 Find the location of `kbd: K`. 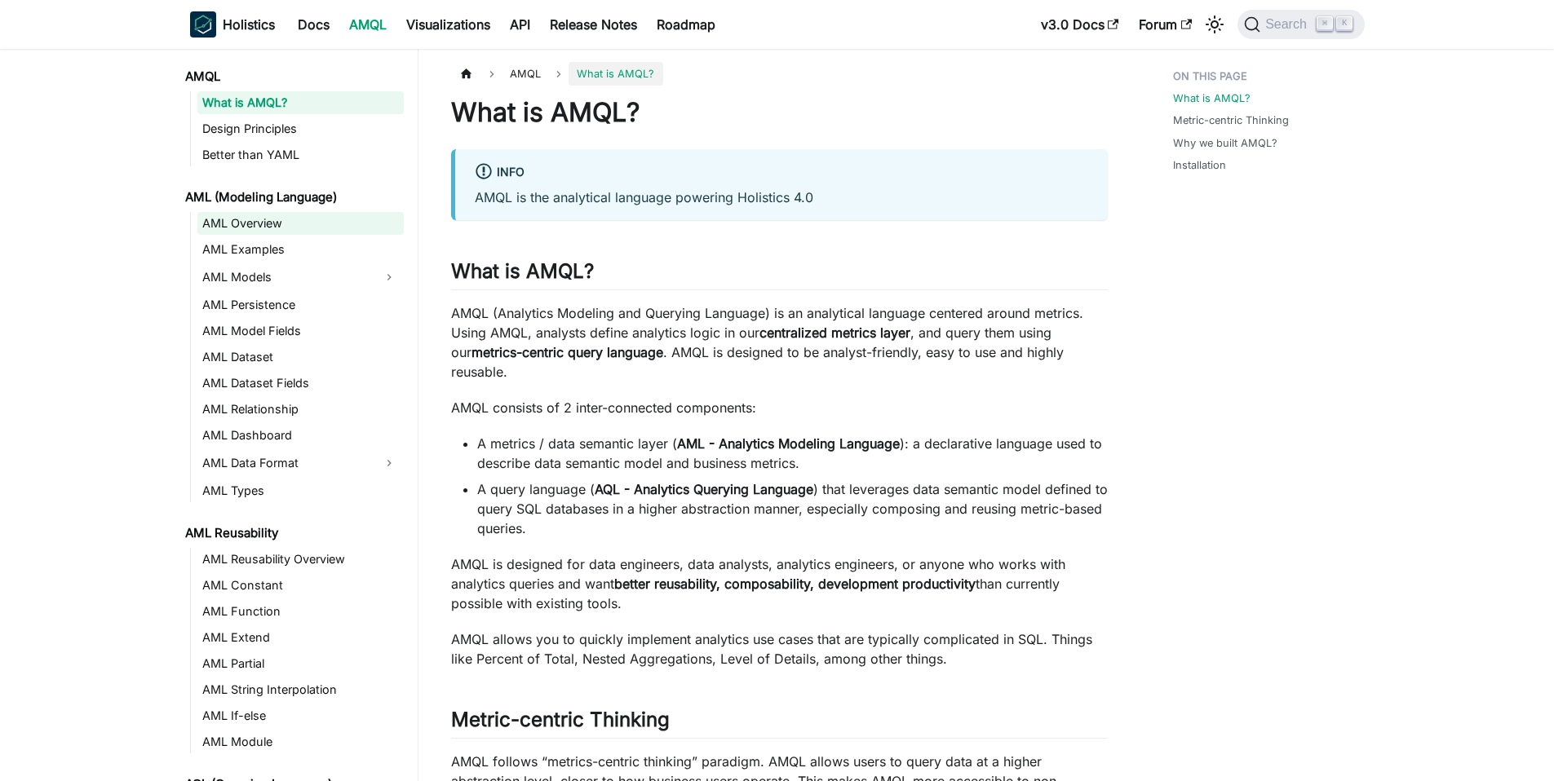

kbd: K is located at coordinates (1344, 24).